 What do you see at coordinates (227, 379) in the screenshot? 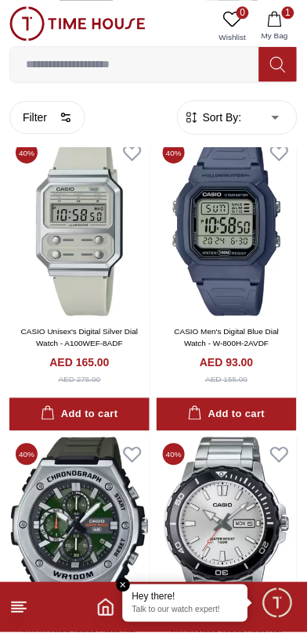
I see `div: AED 155.00` at bounding box center [227, 379].